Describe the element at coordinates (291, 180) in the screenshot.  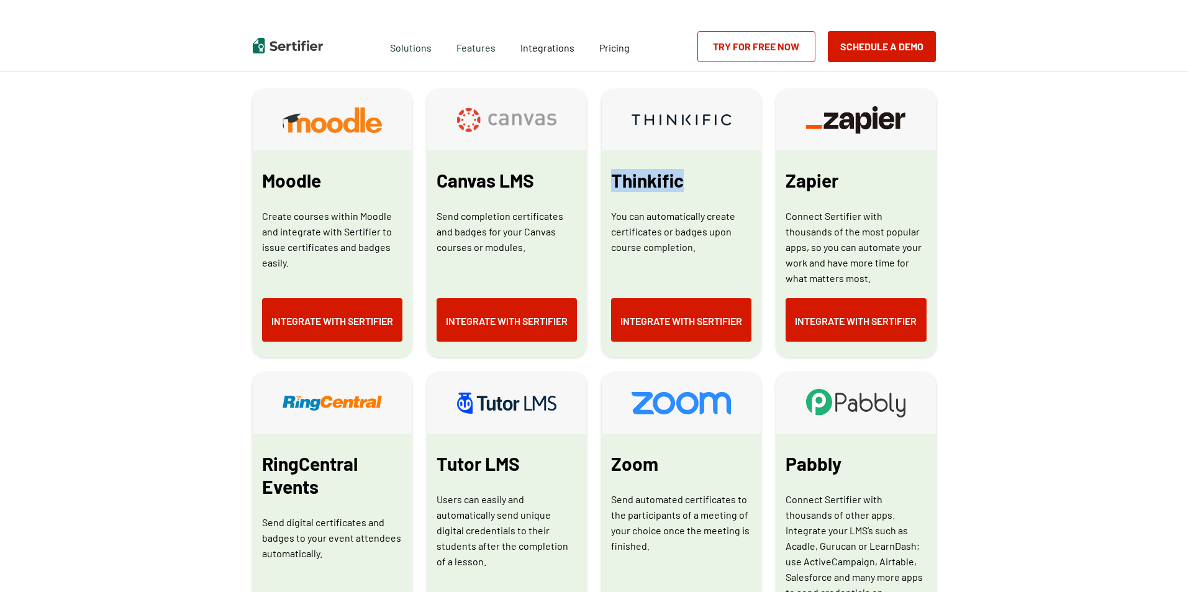
I see `span: Moodle` at that location.